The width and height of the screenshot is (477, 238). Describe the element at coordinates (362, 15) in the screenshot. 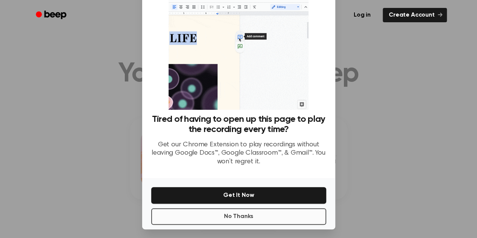

I see `a: Log in` at that location.